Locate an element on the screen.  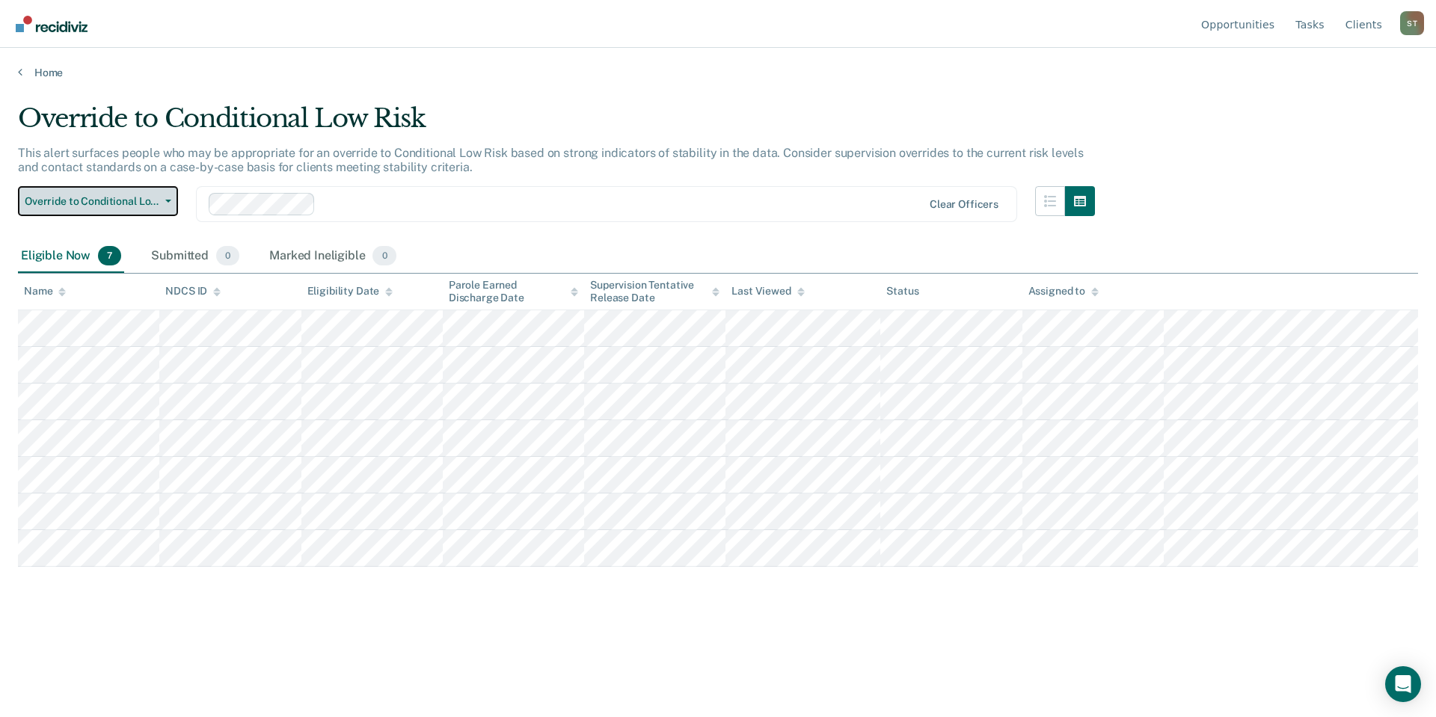
div: Eligibility Date is located at coordinates (350, 291).